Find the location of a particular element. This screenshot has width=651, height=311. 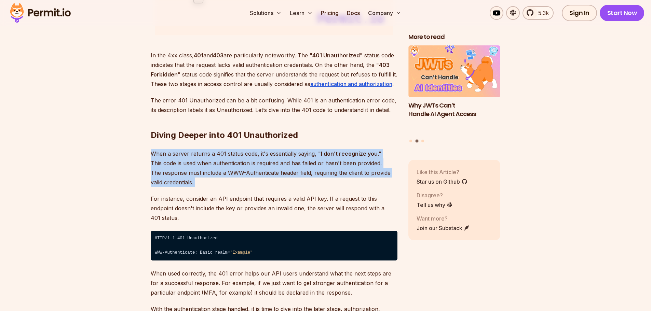

button: Go to slide 3 is located at coordinates (423, 141).